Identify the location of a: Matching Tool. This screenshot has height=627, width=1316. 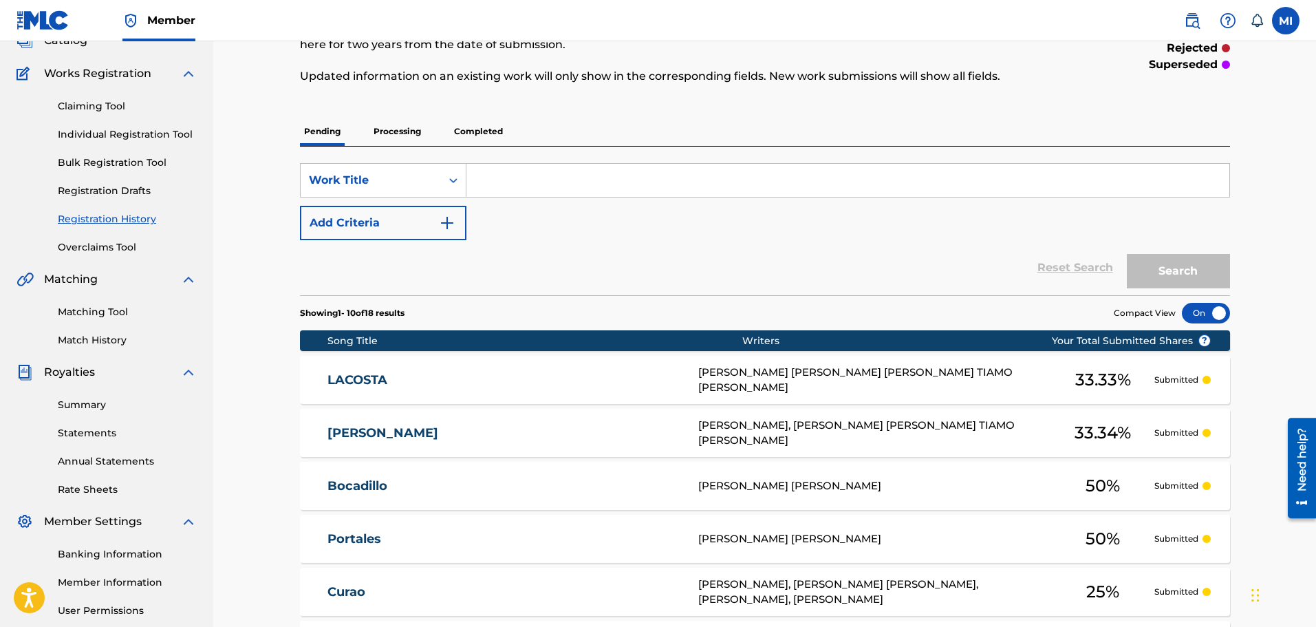
(127, 312).